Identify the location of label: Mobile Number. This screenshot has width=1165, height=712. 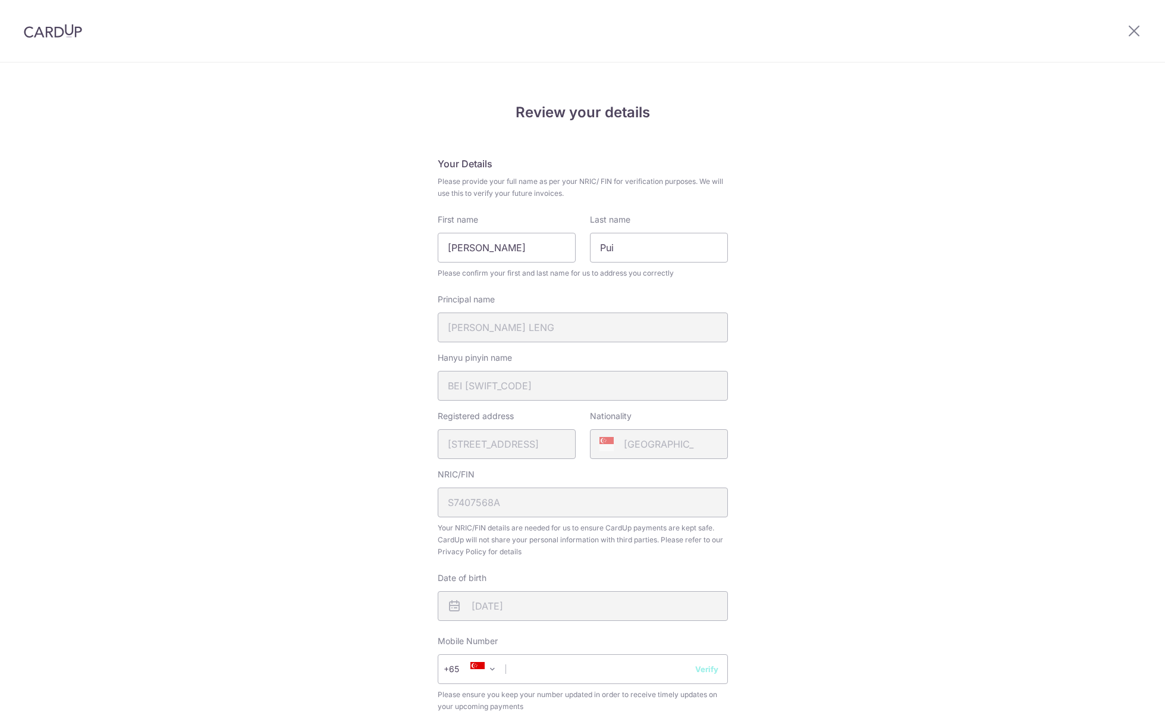
(468, 641).